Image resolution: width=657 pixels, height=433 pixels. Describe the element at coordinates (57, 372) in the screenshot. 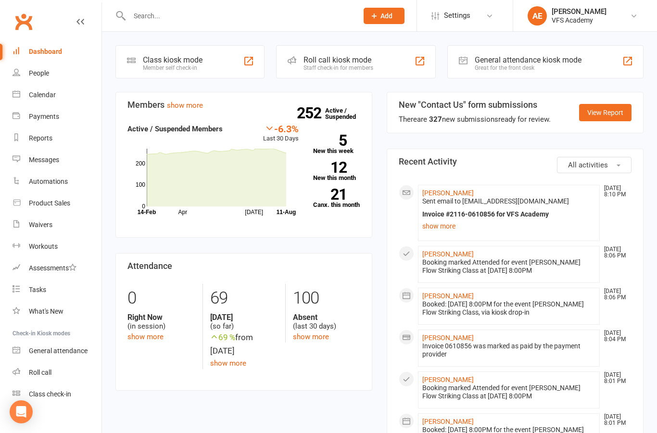

I see `a: Roll call` at that location.